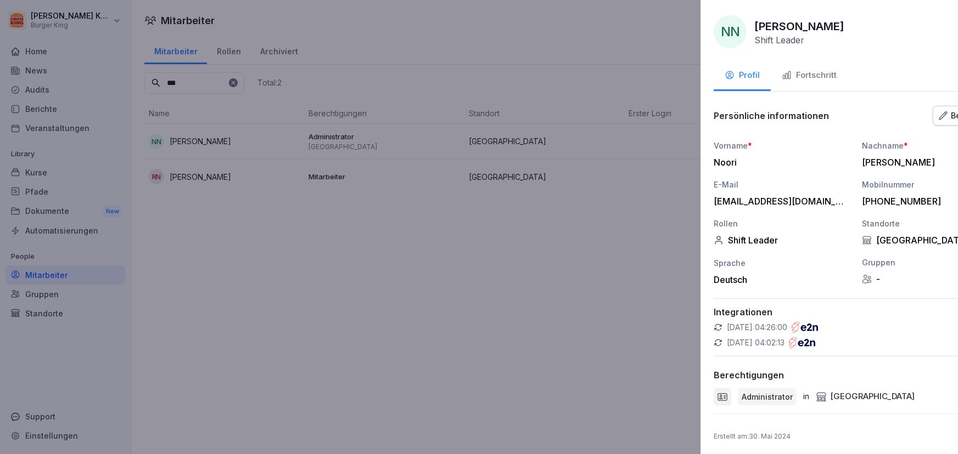 This screenshot has height=454, width=958. What do you see at coordinates (782, 240) in the screenshot?
I see `div: Shift Leader` at bounding box center [782, 240].